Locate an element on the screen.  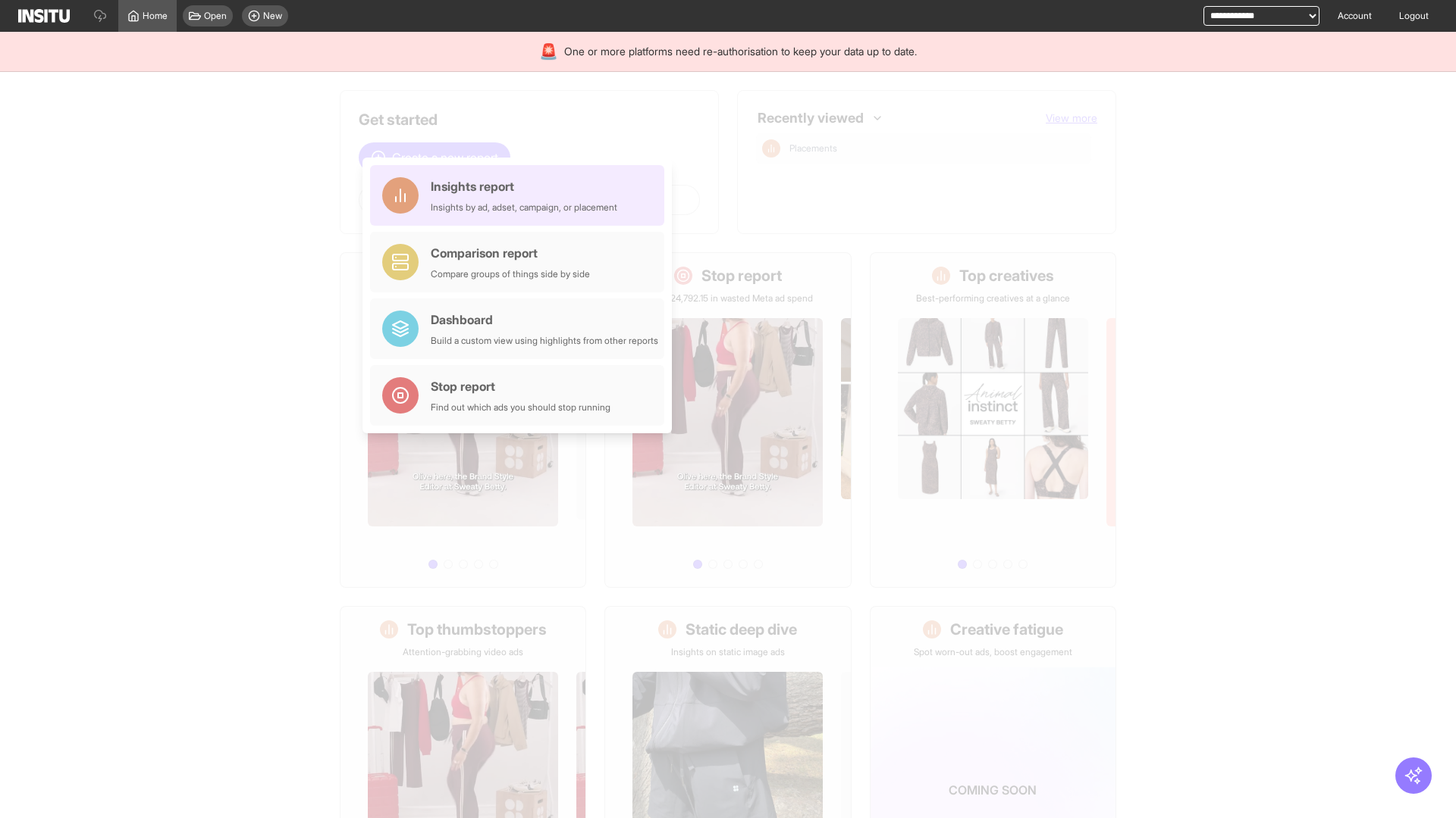
div: Insights report is located at coordinates (524, 187).